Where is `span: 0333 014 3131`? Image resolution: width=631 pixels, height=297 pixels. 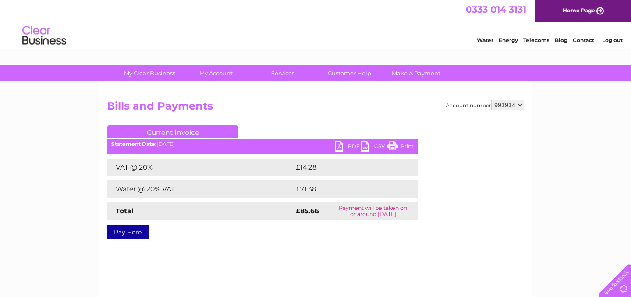 span: 0333 014 3131 is located at coordinates (496, 10).